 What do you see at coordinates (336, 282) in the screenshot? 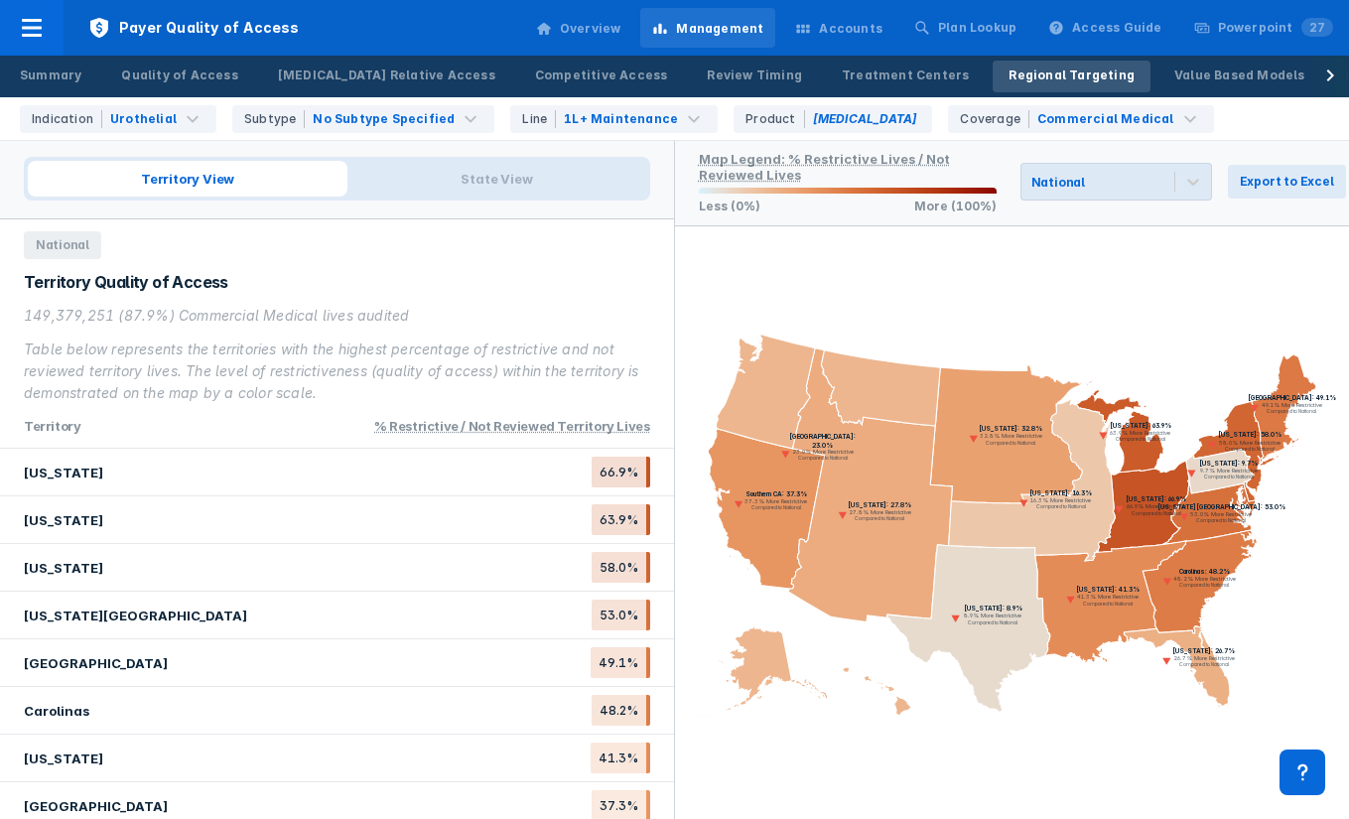
I see `div: Territory Quality of Access` at bounding box center [336, 282].